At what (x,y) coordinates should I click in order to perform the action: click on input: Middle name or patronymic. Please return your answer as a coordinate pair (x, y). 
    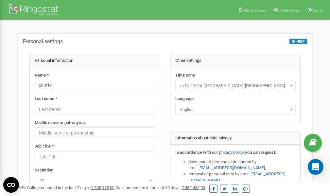
    Looking at the image, I should click on (95, 133).